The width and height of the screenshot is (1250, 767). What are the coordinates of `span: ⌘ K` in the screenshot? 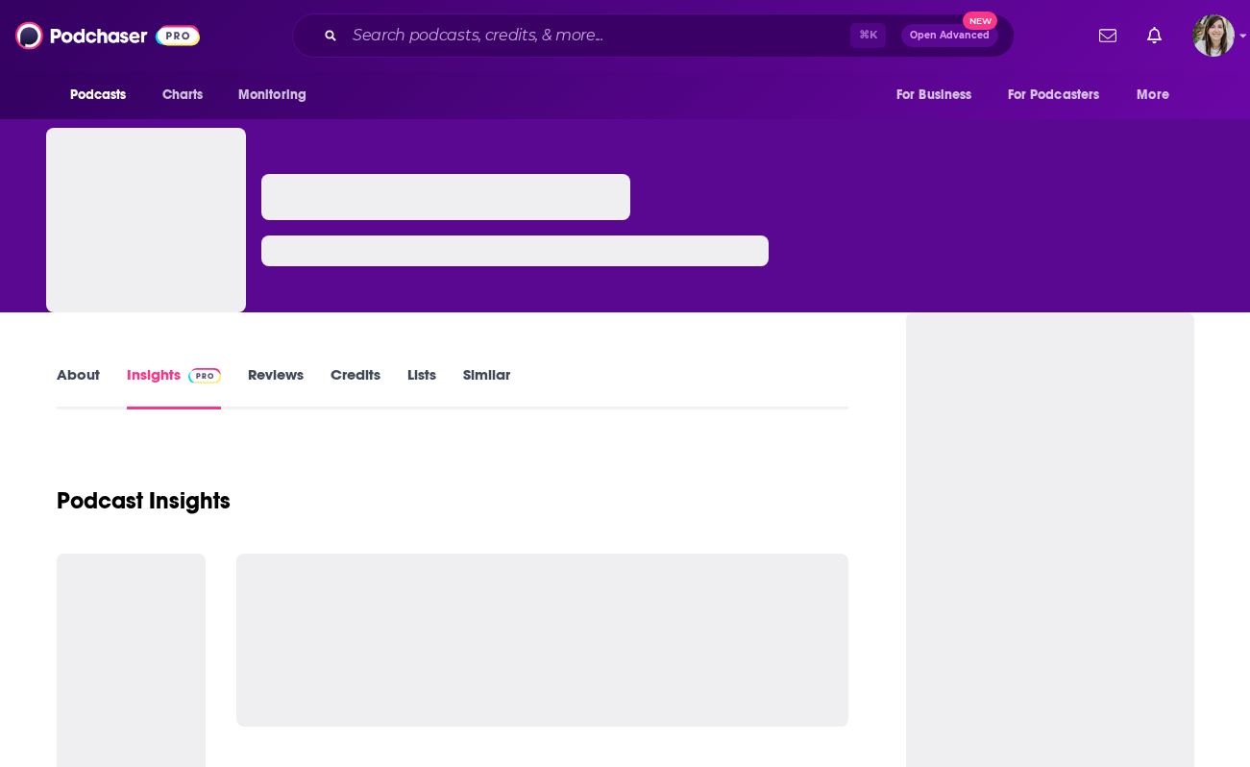 It's located at (868, 36).